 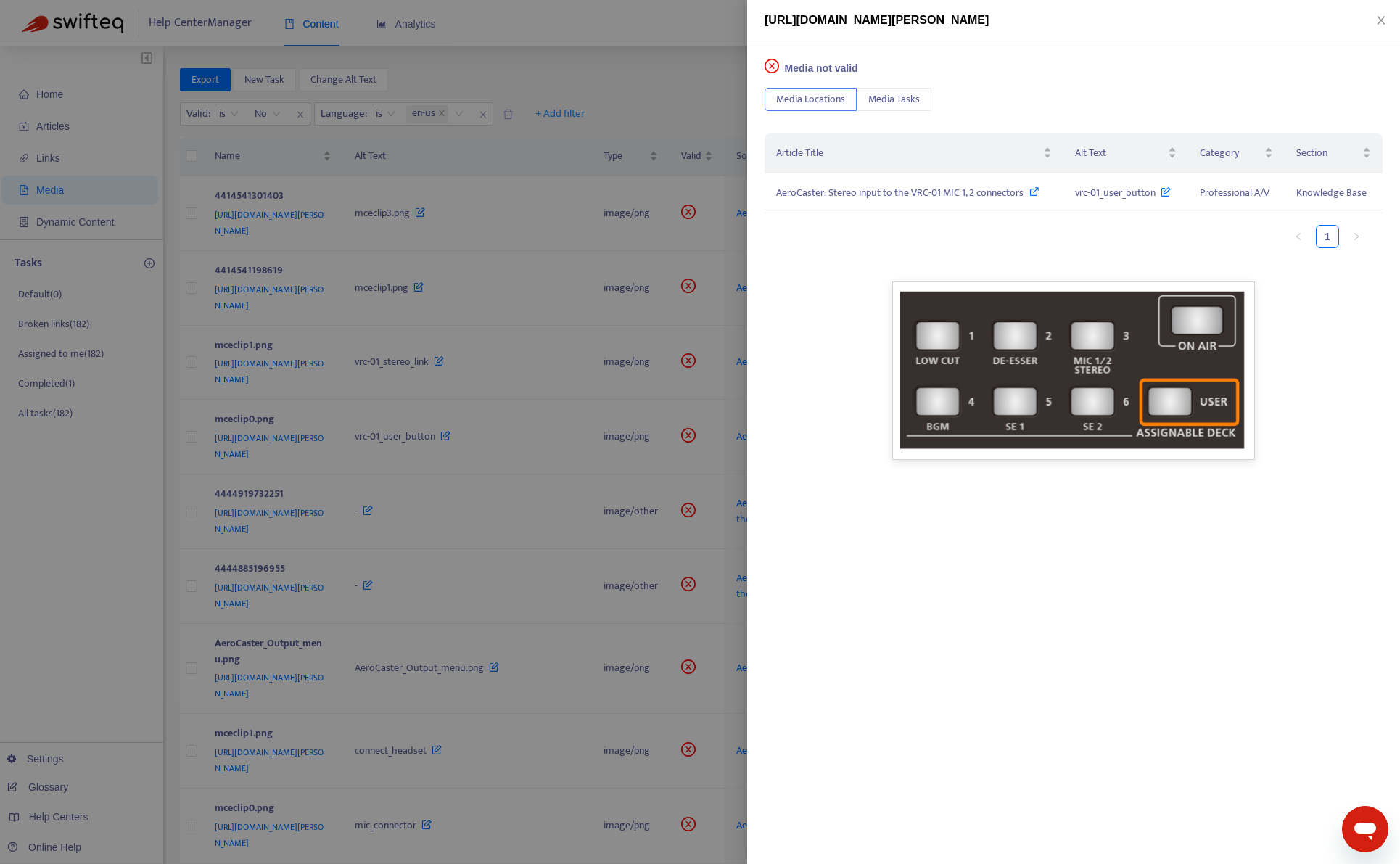 I want to click on span: Section, so click(x=1327, y=153).